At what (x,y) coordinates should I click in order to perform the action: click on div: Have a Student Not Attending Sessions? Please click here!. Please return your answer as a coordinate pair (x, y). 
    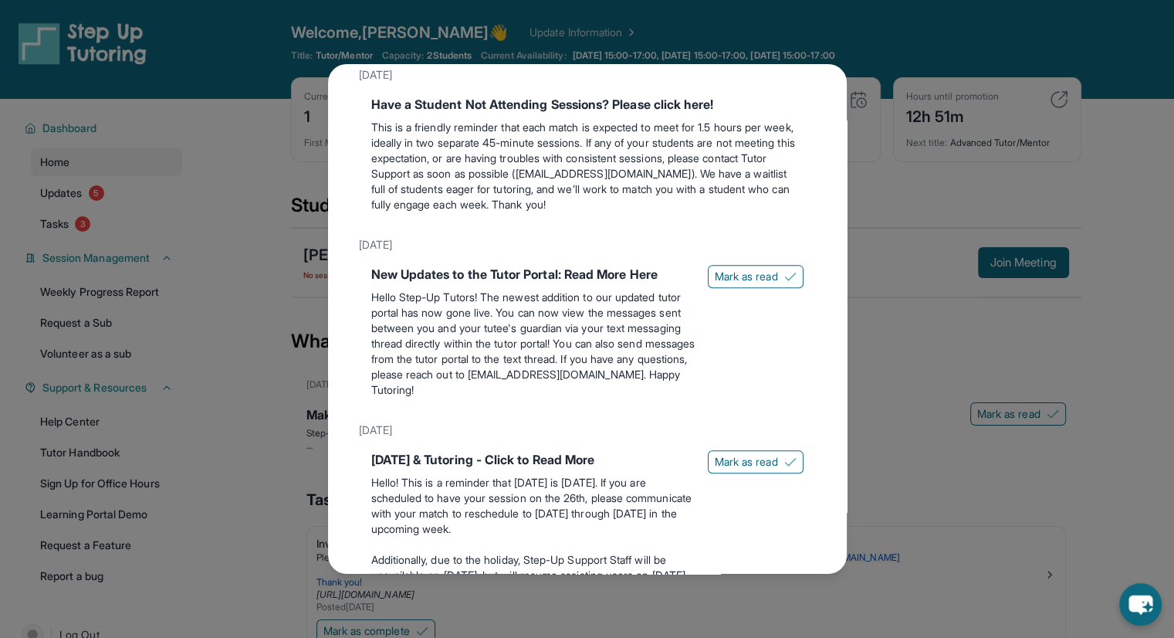
    Looking at the image, I should click on (588, 104).